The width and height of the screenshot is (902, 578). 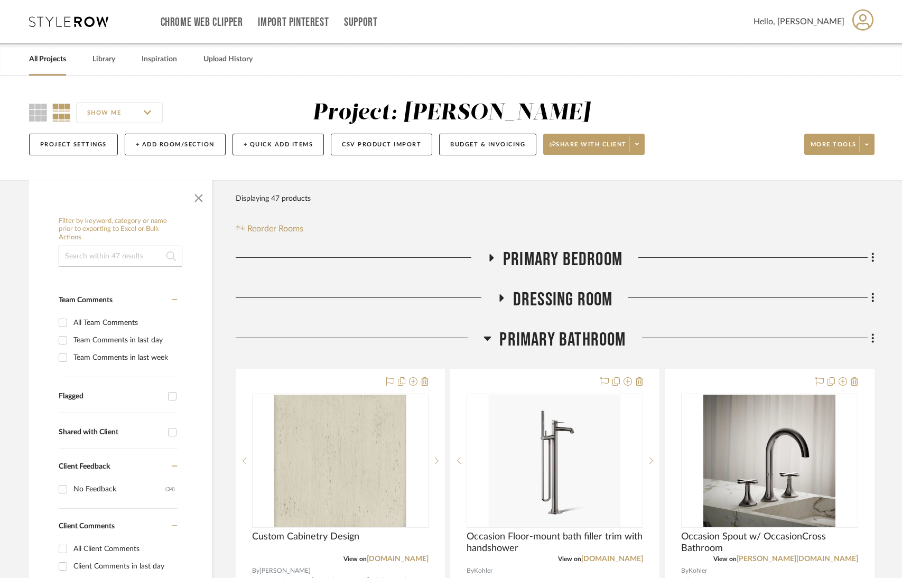 I want to click on img: Custom Cabinetry Design, so click(x=340, y=461).